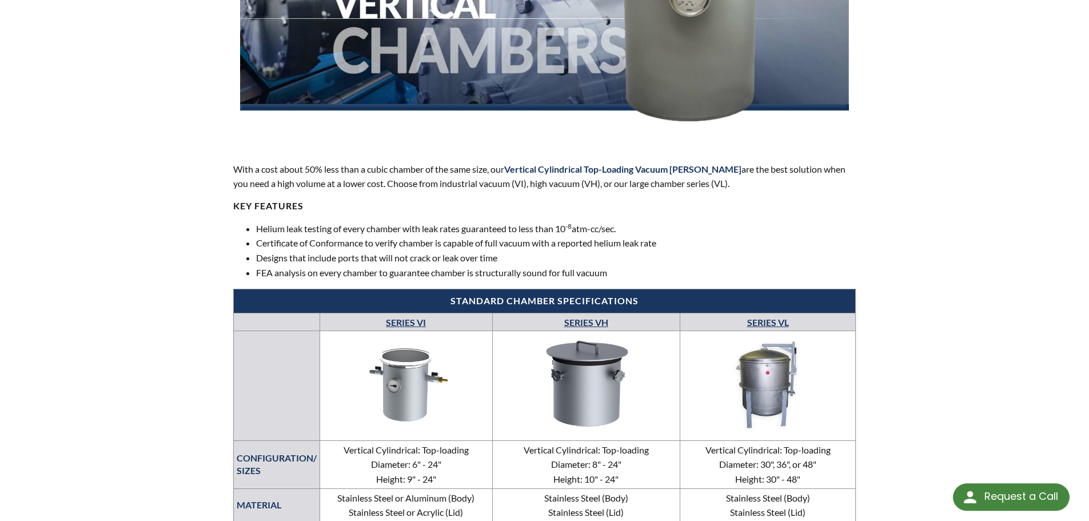 The height and width of the screenshot is (521, 1089). I want to click on h4: KEY FEATURES, so click(545, 206).